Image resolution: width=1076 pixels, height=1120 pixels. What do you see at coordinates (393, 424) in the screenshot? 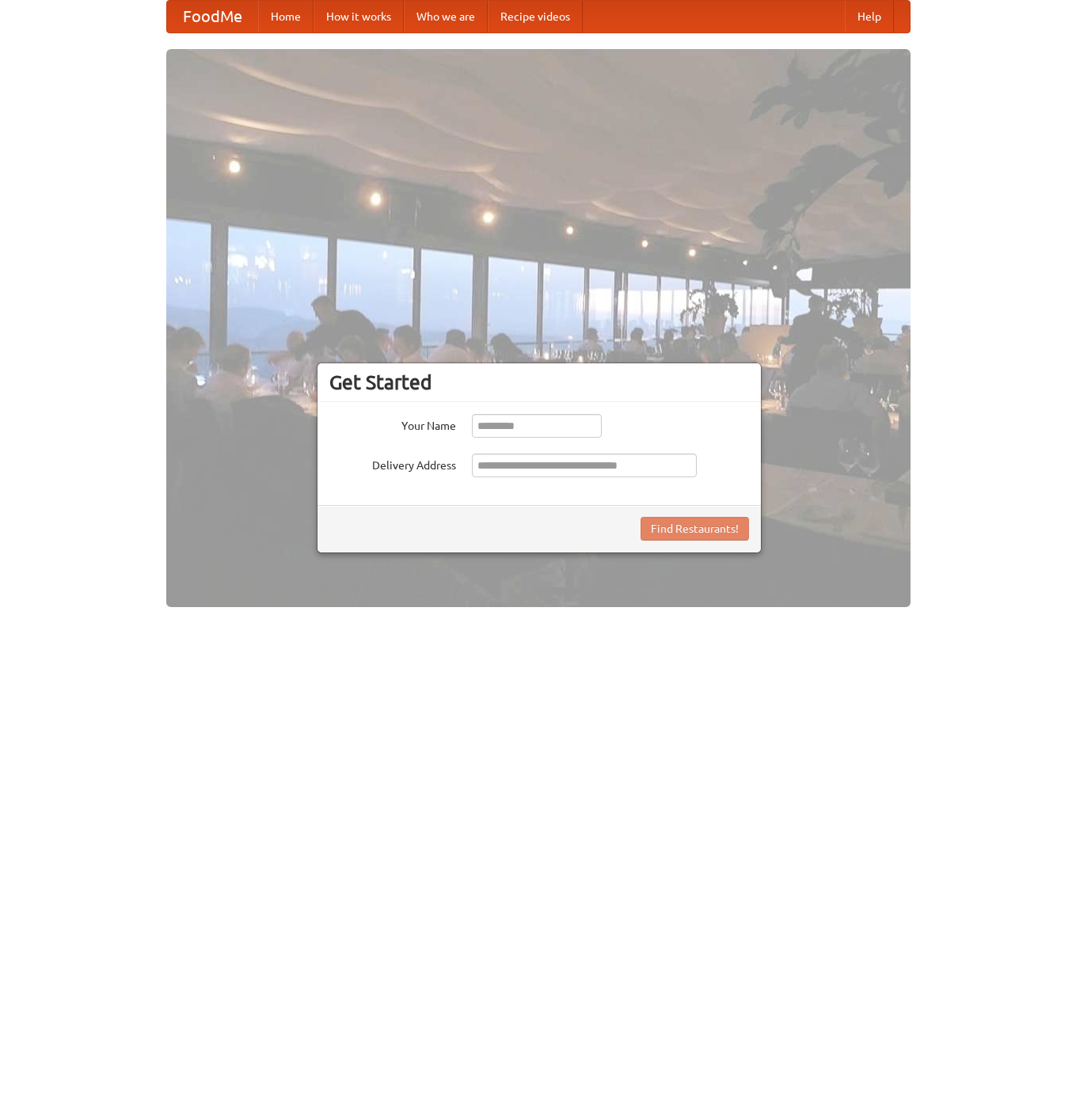
I see `label: Your Name` at bounding box center [393, 424].